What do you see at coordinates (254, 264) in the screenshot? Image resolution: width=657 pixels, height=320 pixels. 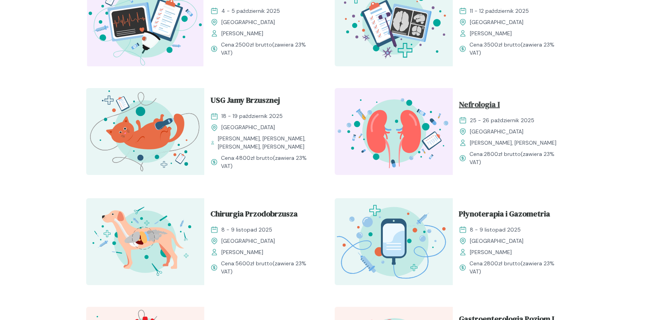 I see `span: 5600 zł brutto` at bounding box center [254, 264].